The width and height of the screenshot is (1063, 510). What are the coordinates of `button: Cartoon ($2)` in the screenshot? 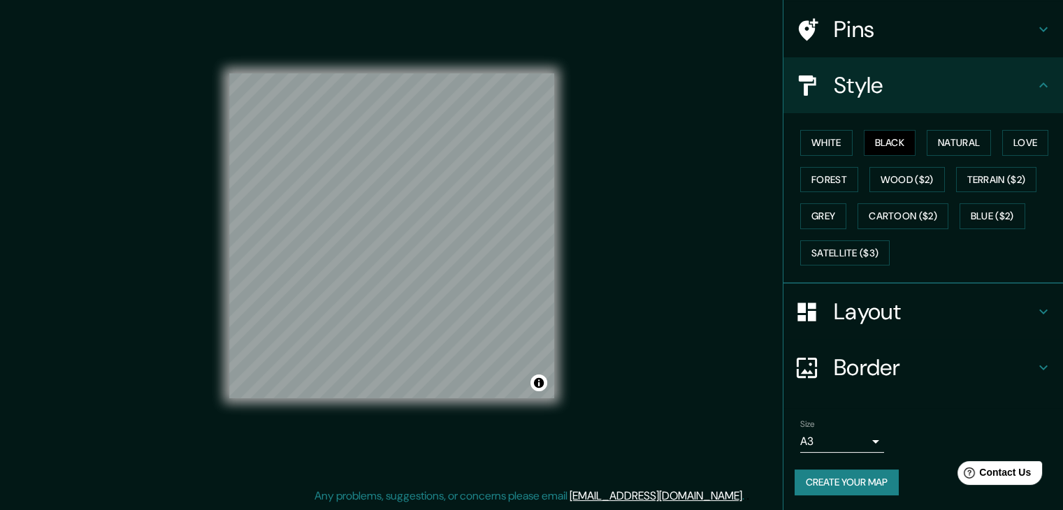 It's located at (903, 216).